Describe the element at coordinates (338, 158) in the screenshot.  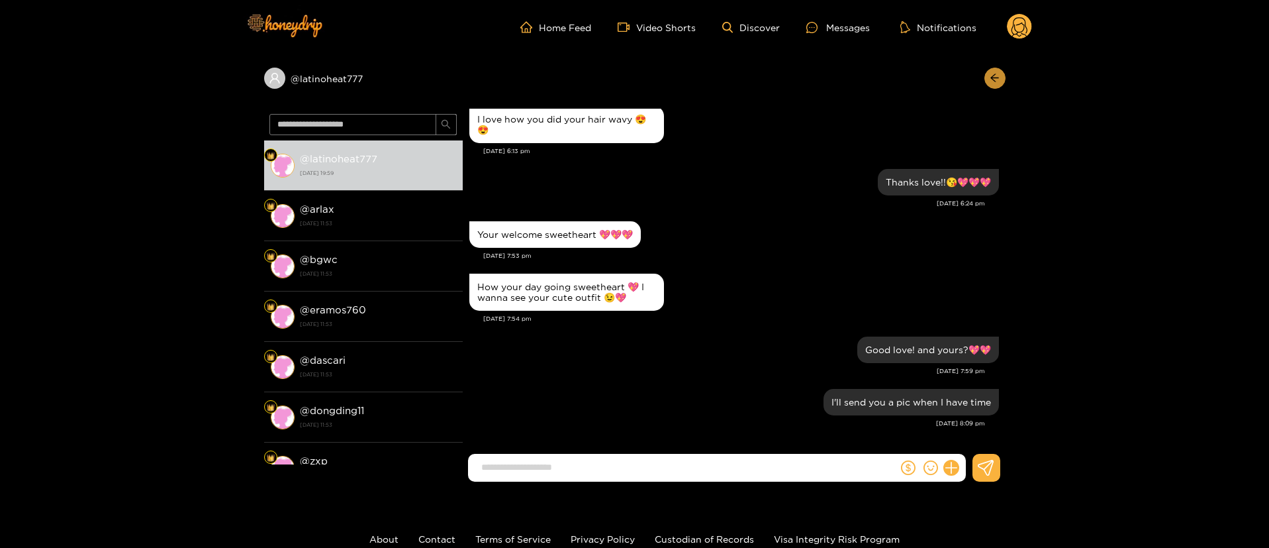
I see `strong: @ latinoheat777` at that location.